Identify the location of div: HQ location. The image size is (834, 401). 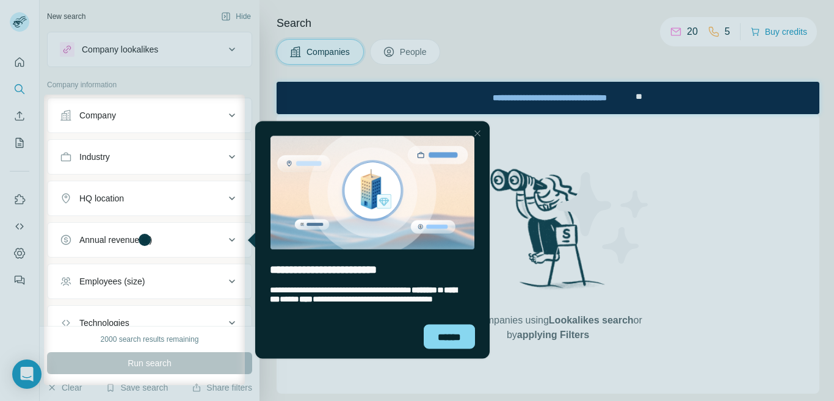
(101, 198).